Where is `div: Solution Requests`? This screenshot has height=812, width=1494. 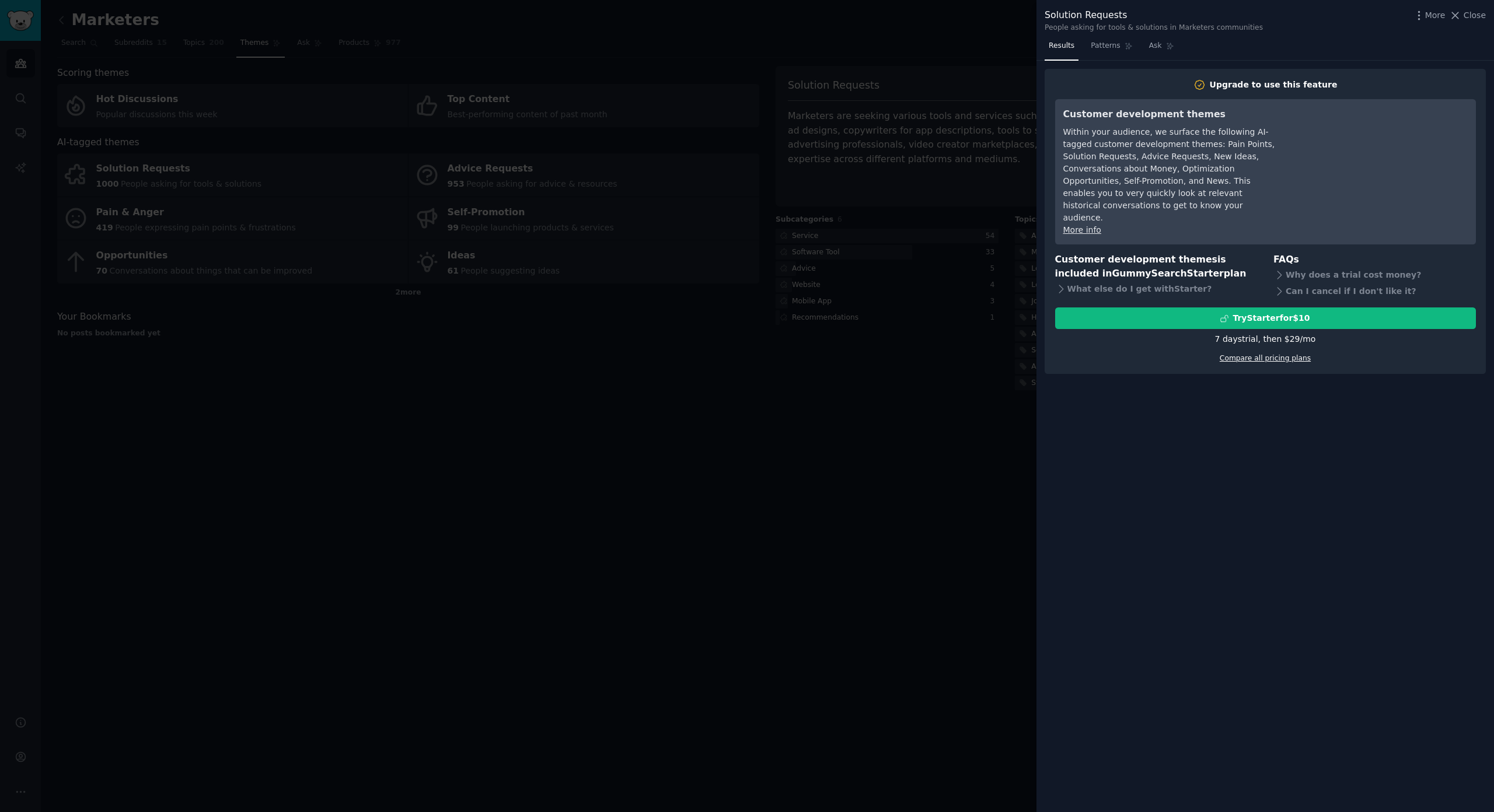
div: Solution Requests is located at coordinates (1153, 15).